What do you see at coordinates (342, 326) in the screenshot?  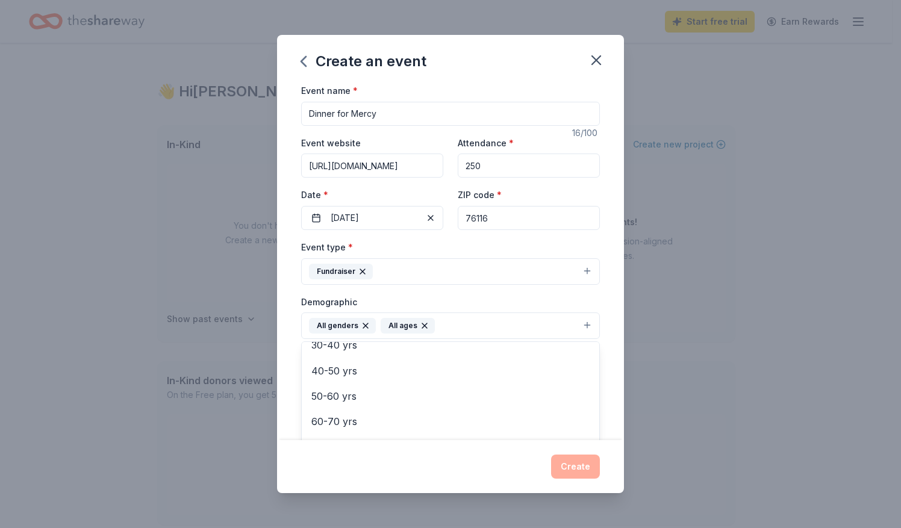 I see `div: All genders` at bounding box center [342, 326].